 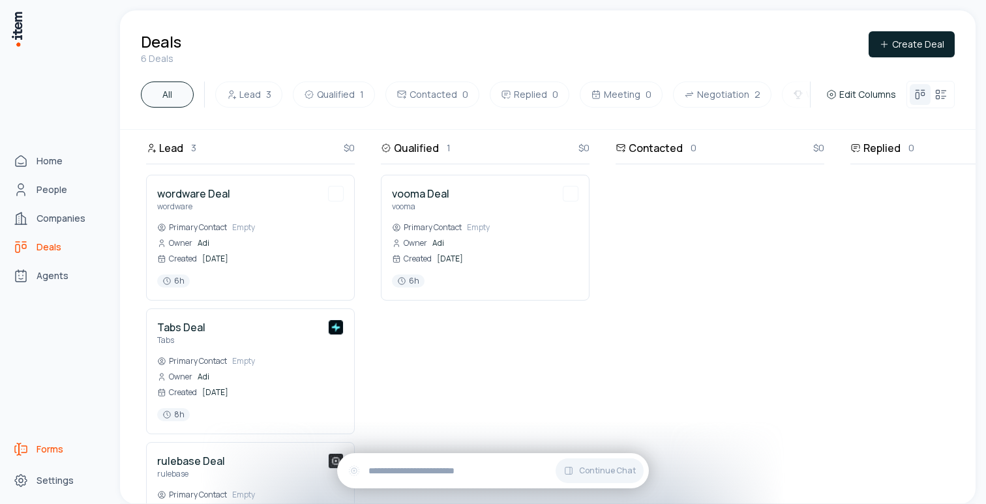 What do you see at coordinates (57, 480) in the screenshot?
I see `a: Settings` at bounding box center [57, 480].